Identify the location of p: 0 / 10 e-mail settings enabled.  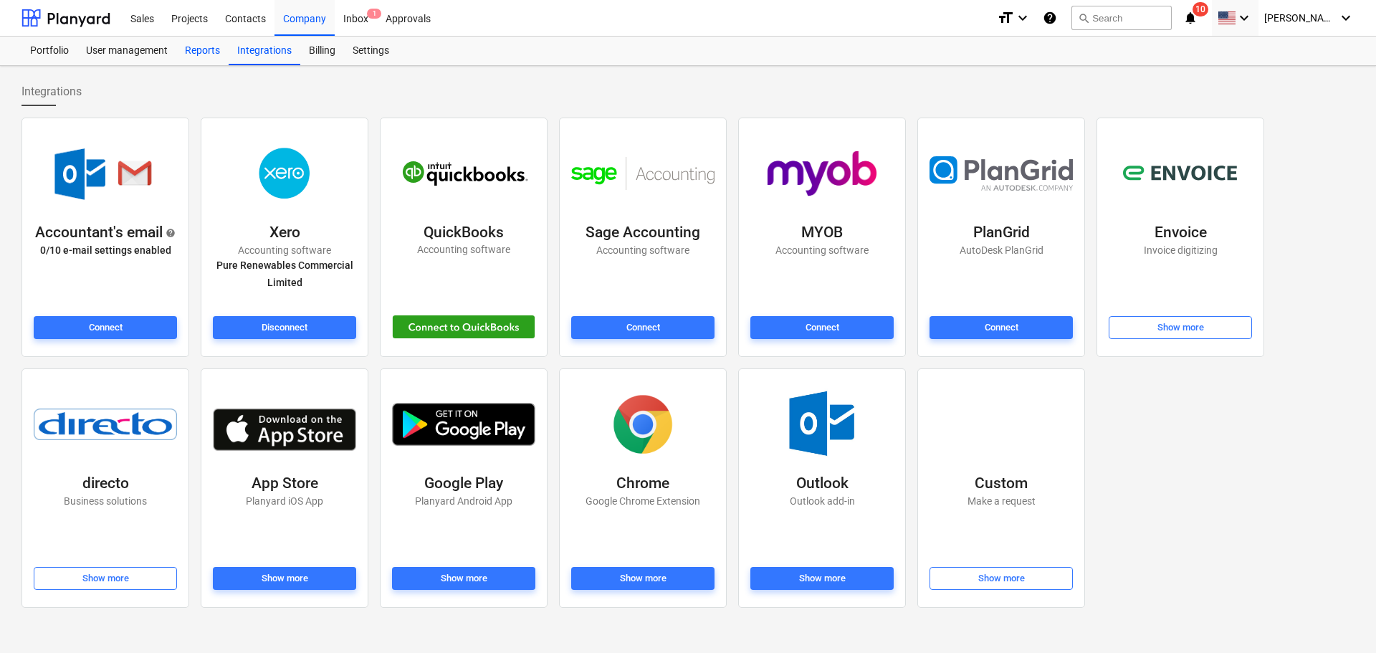
(105, 250).